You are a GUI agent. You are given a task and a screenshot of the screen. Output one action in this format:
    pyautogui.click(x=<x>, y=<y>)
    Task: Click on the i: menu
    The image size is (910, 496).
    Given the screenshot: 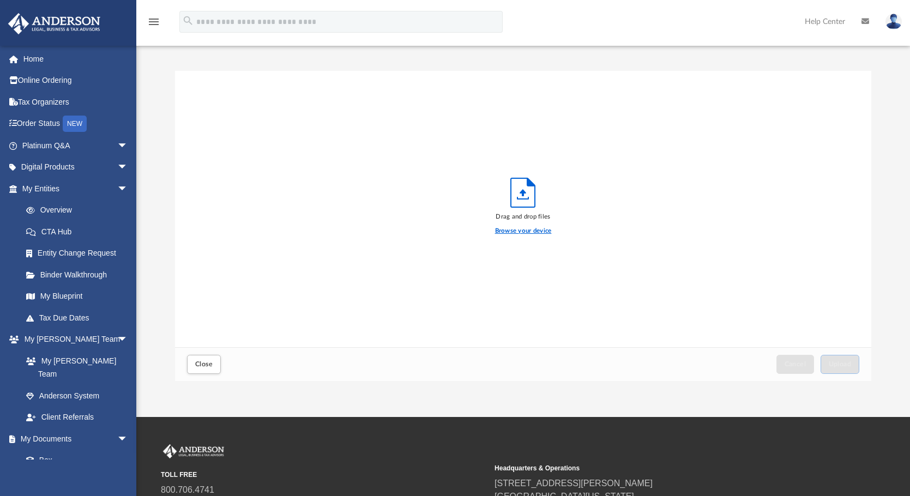 What is the action you would take?
    pyautogui.click(x=154, y=22)
    